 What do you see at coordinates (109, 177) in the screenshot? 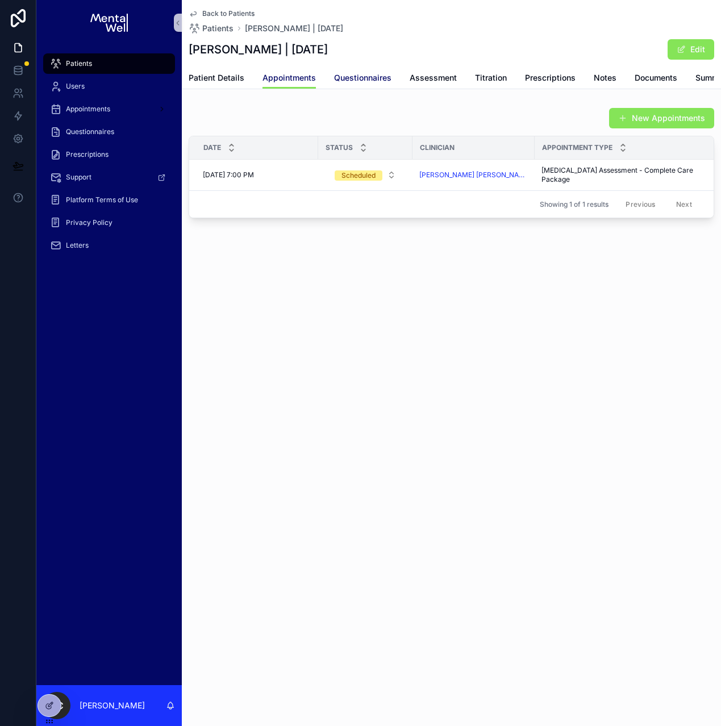
I see `a: Support` at bounding box center [109, 177].